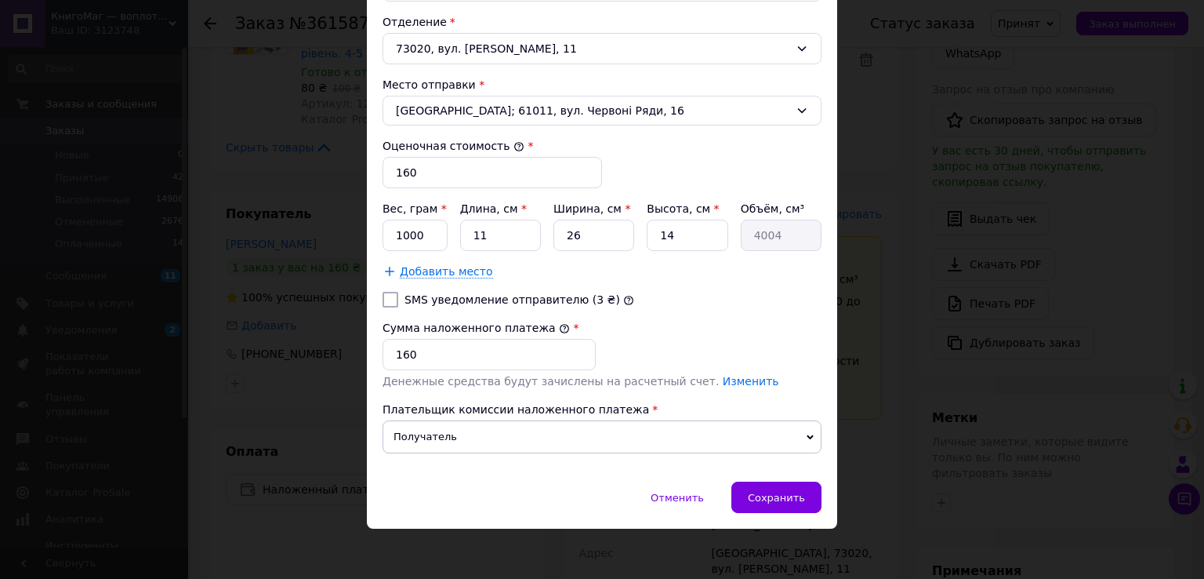 Image resolution: width=1204 pixels, height=579 pixels. Describe the element at coordinates (476, 328) in the screenshot. I see `label: Сумма наложенного платежа` at that location.